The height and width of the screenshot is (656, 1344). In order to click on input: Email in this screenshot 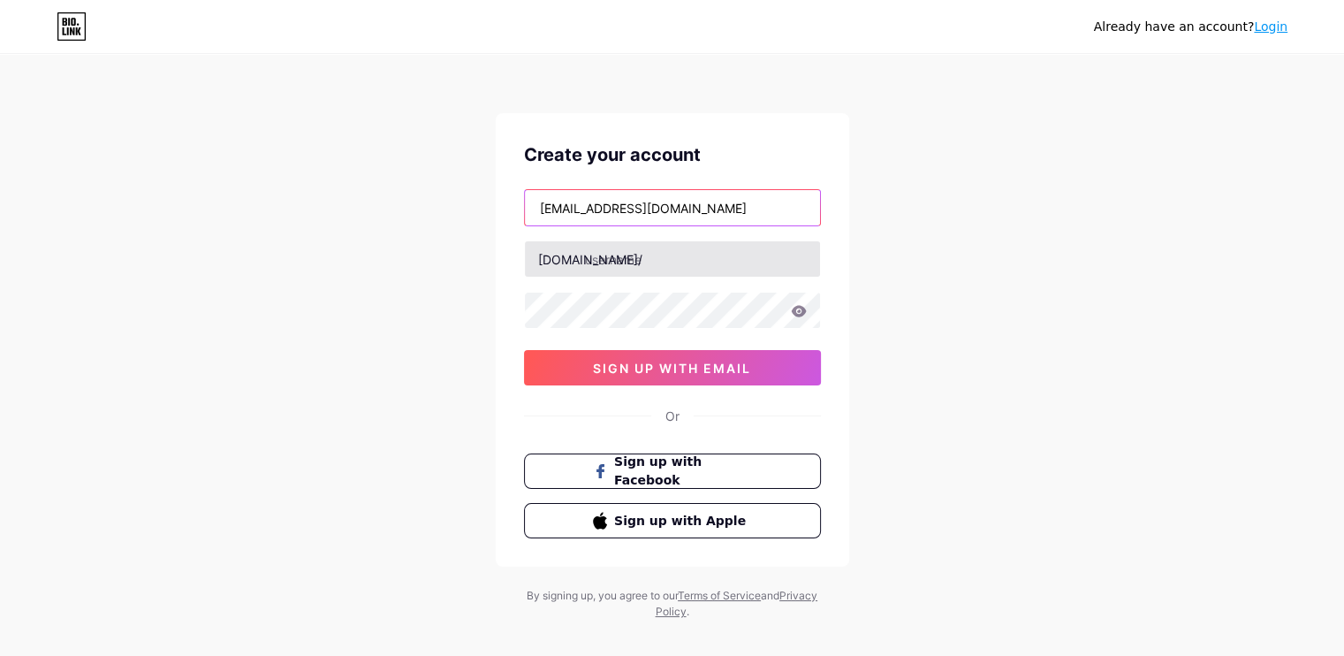, I will do `click(673, 208)`.